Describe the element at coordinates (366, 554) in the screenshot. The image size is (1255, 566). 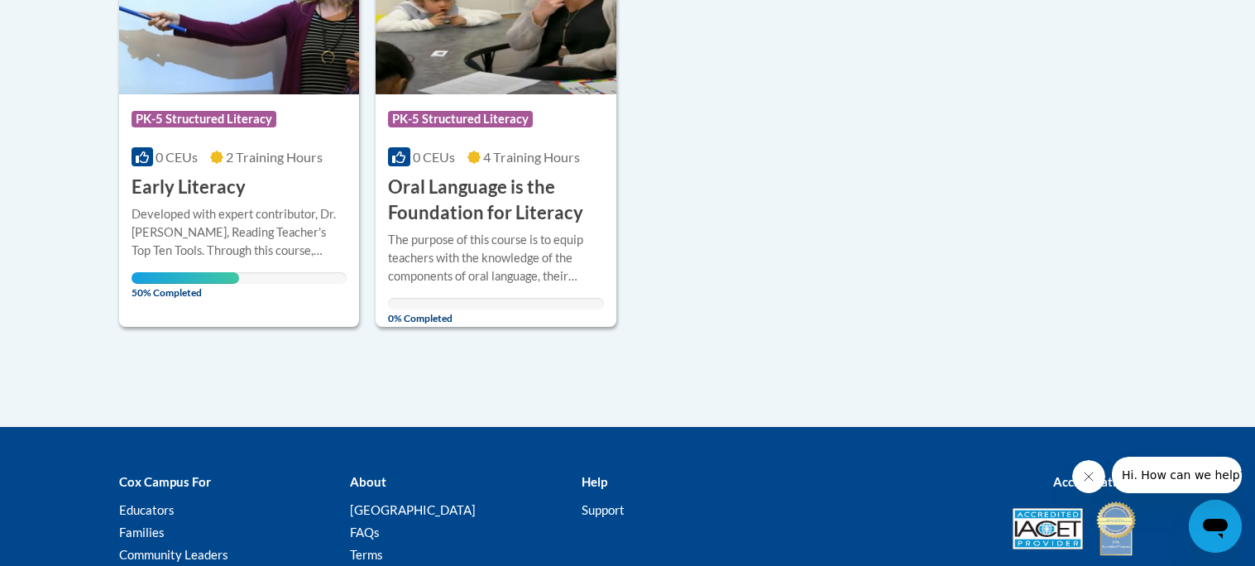
I see `a: Terms` at that location.